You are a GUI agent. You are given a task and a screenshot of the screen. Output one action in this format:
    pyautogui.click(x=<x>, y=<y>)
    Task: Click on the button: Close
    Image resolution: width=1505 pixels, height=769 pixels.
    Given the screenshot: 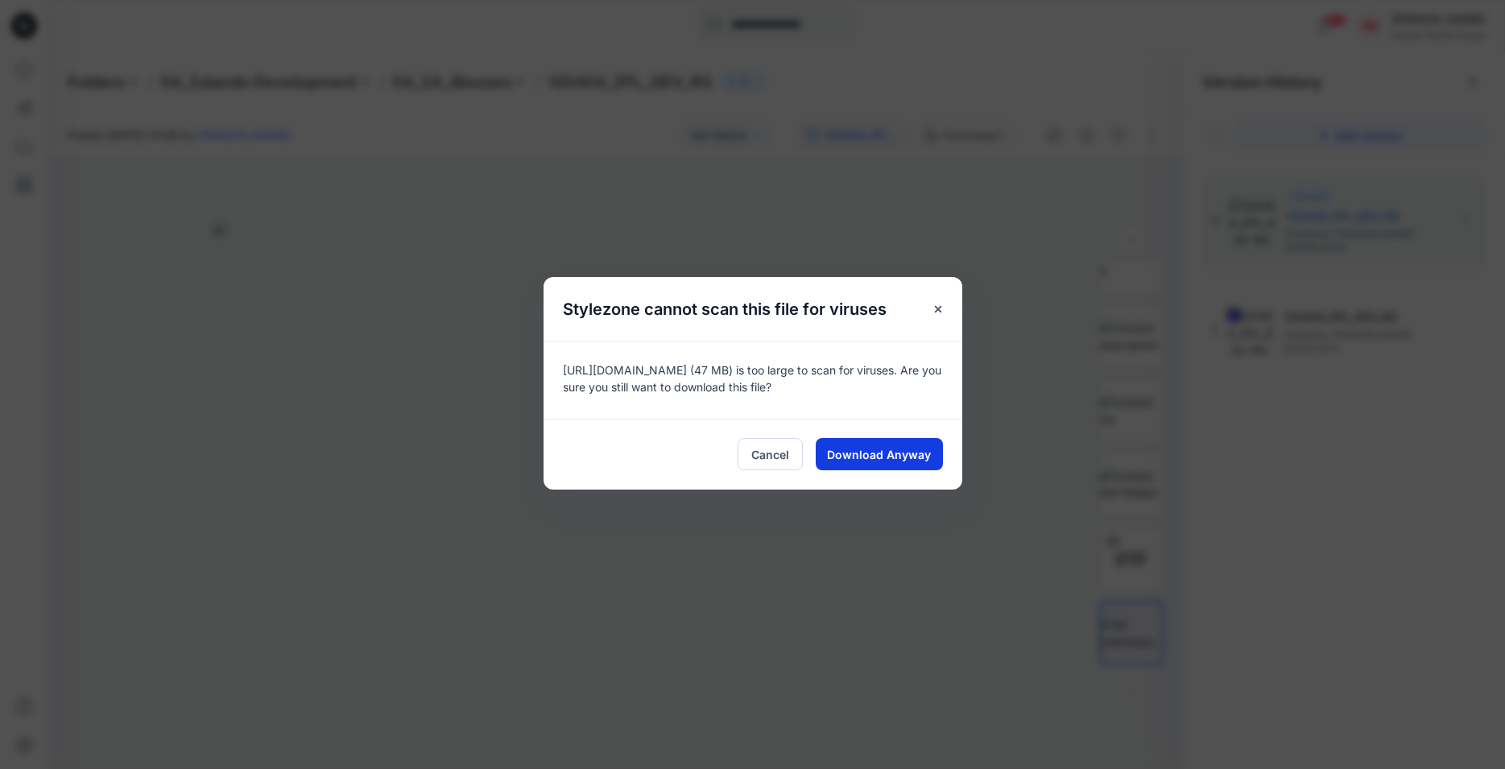 What is the action you would take?
    pyautogui.click(x=938, y=309)
    